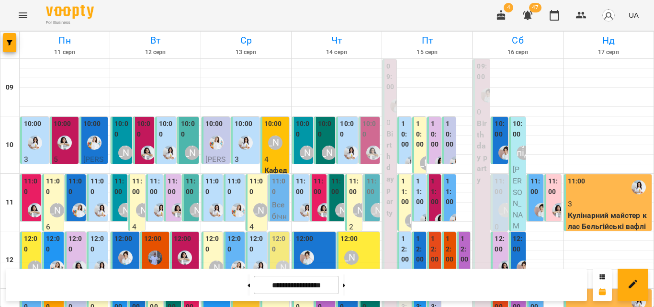 The width and height of the screenshot is (654, 307). What do you see at coordinates (10, 260) in the screenshot?
I see `h6: 12` at bounding box center [10, 260].